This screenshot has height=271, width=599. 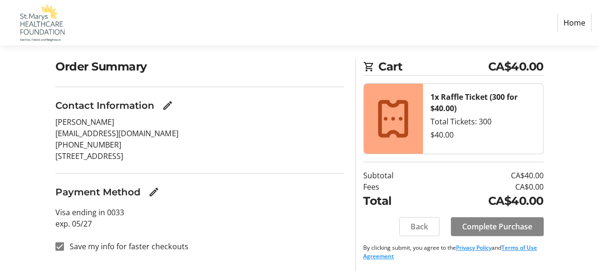 I want to click on h3: Payment Method, so click(x=98, y=192).